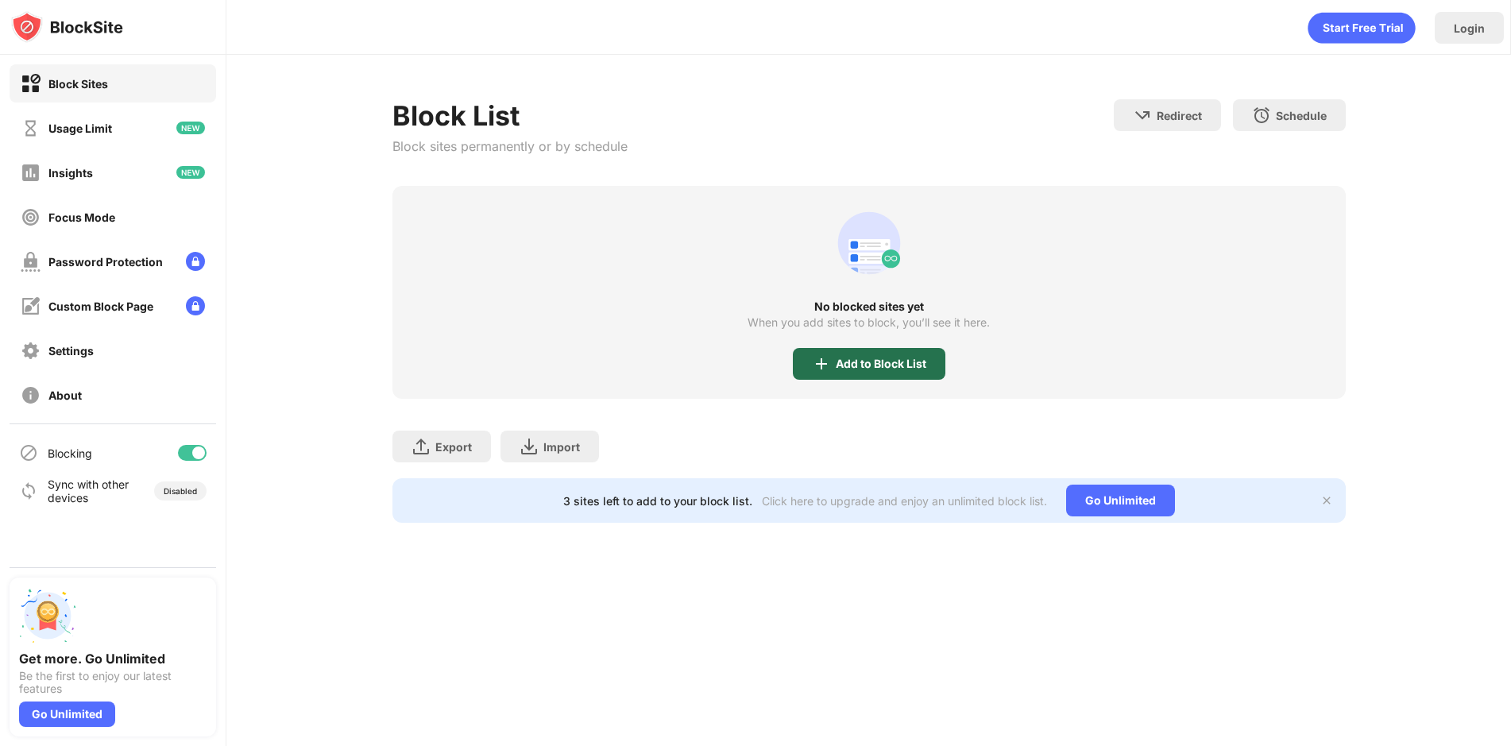 The height and width of the screenshot is (746, 1511). I want to click on div: Block List, so click(510, 115).